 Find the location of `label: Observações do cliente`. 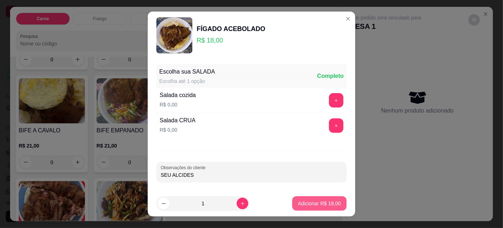

label: Observações do cliente is located at coordinates (184, 167).